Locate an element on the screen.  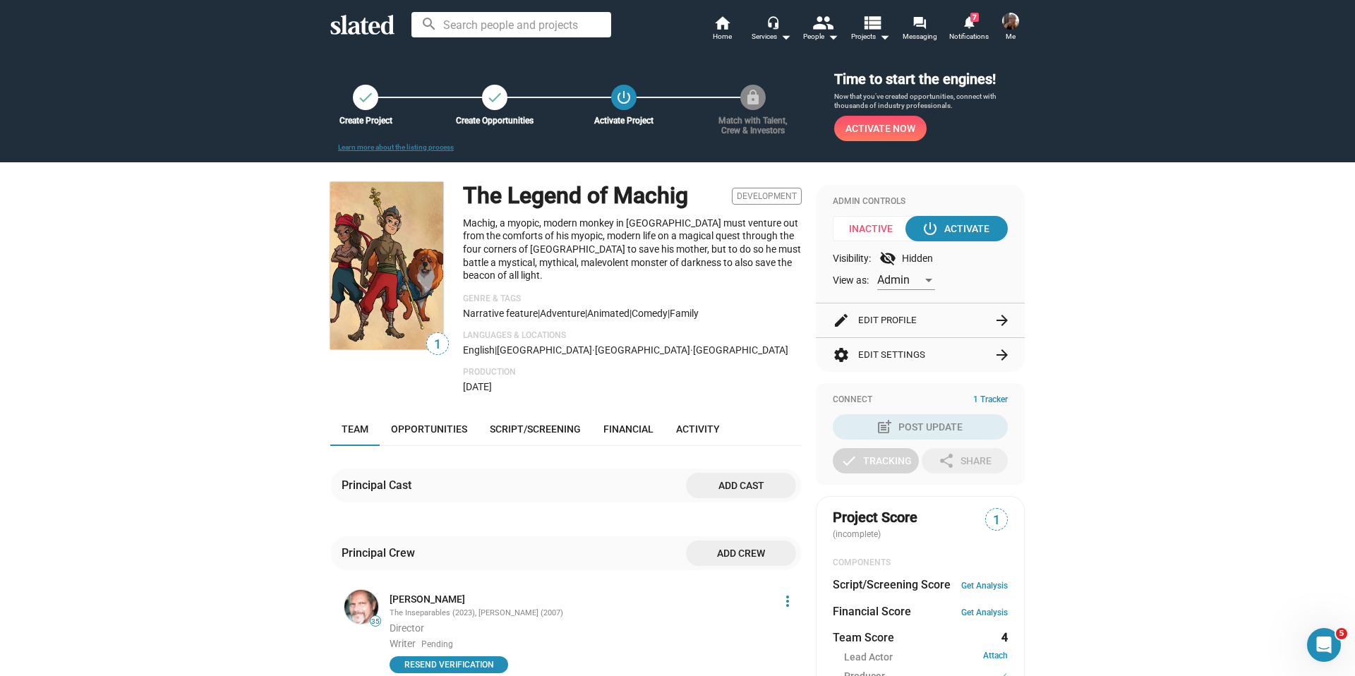
h1: The Legend of Machig is located at coordinates (575, 196).